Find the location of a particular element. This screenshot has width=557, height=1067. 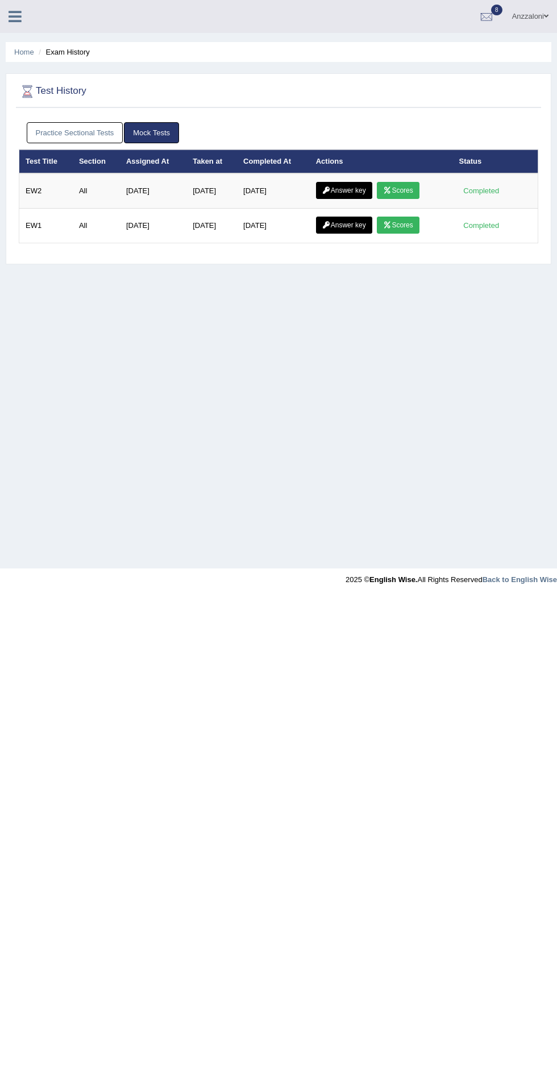

td: EW2 is located at coordinates (46, 191).